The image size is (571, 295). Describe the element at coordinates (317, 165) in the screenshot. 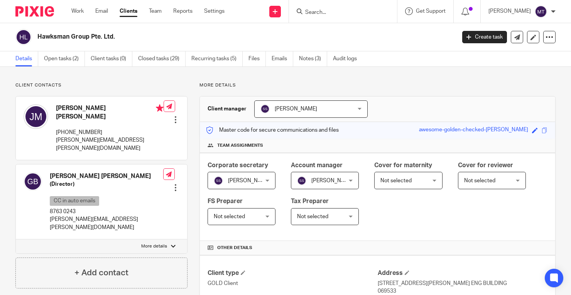

I see `span: Account manager` at that location.